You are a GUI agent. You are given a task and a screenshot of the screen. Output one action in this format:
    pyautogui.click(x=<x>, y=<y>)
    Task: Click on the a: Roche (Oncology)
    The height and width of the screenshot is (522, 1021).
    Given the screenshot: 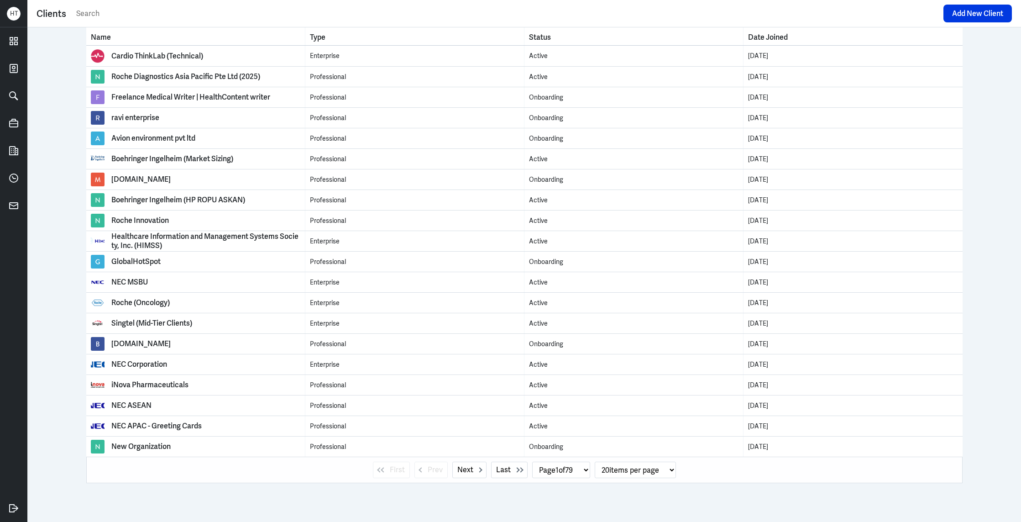 What is the action you would take?
    pyautogui.click(x=195, y=303)
    